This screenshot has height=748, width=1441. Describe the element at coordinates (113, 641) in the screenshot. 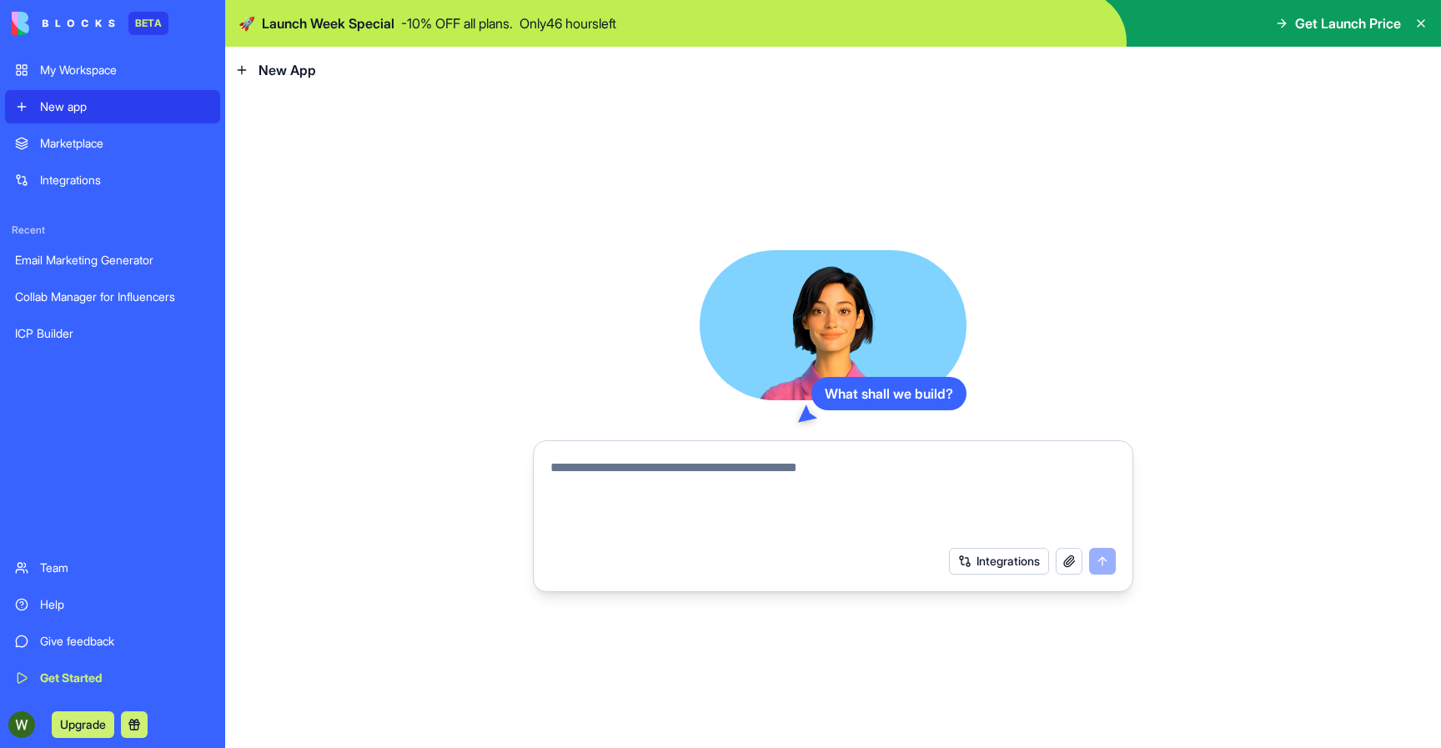

I see `a: Give feedback` at that location.